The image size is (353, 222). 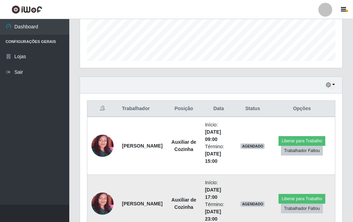 I want to click on img: 1695958183677.jpeg, so click(x=103, y=146).